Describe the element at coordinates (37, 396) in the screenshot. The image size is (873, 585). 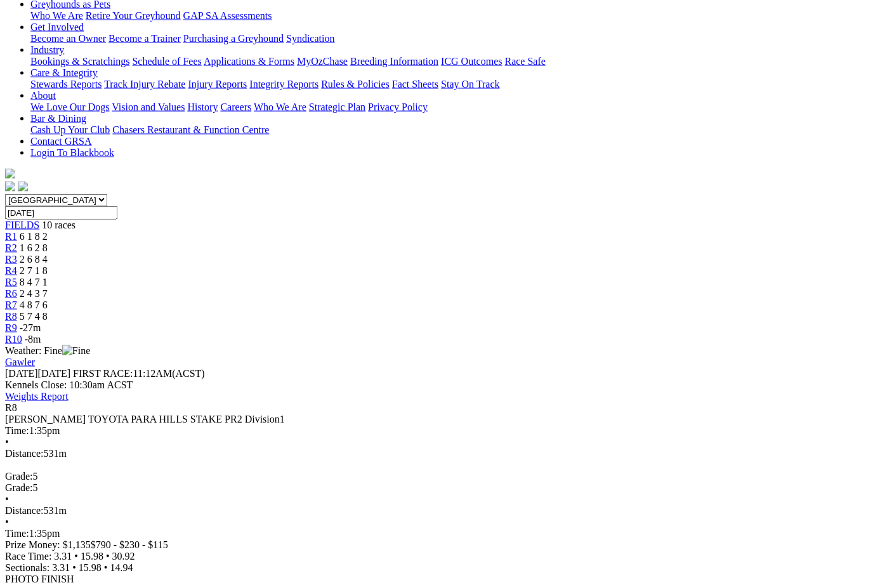
I see `a: Weights Report` at that location.